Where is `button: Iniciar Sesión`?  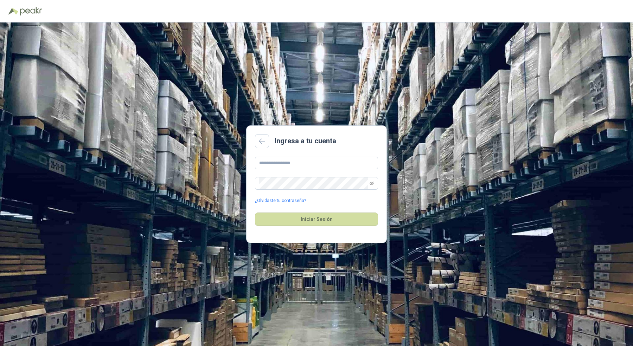
button: Iniciar Sesión is located at coordinates (316, 219).